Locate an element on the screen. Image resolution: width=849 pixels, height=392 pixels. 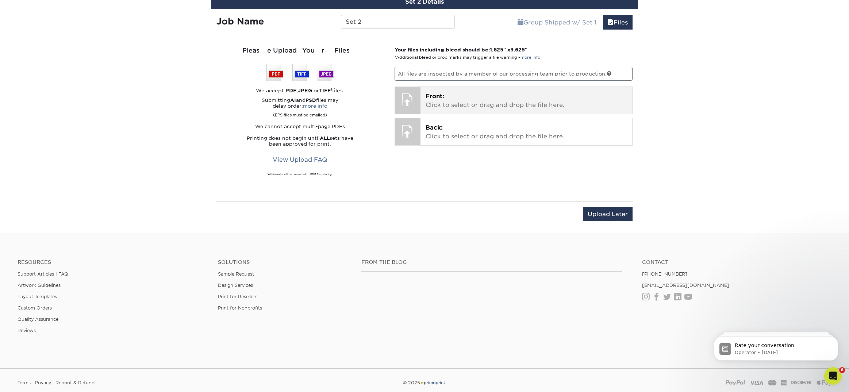
strong: PDF is located at coordinates (291, 90).